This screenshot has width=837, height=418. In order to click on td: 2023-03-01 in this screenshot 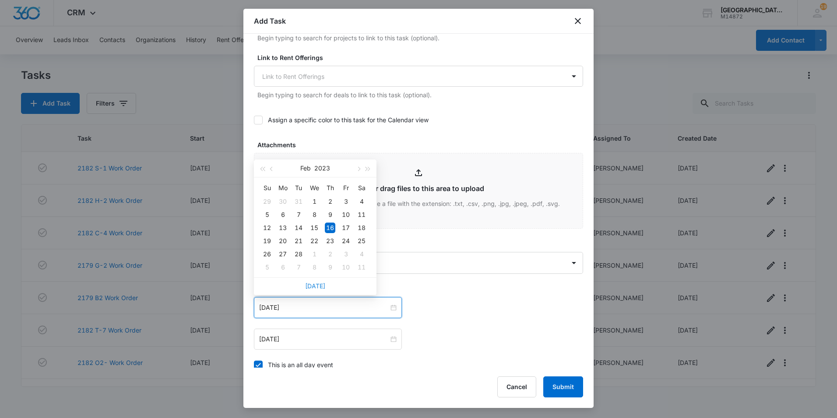, I will do `click(314, 254)`.